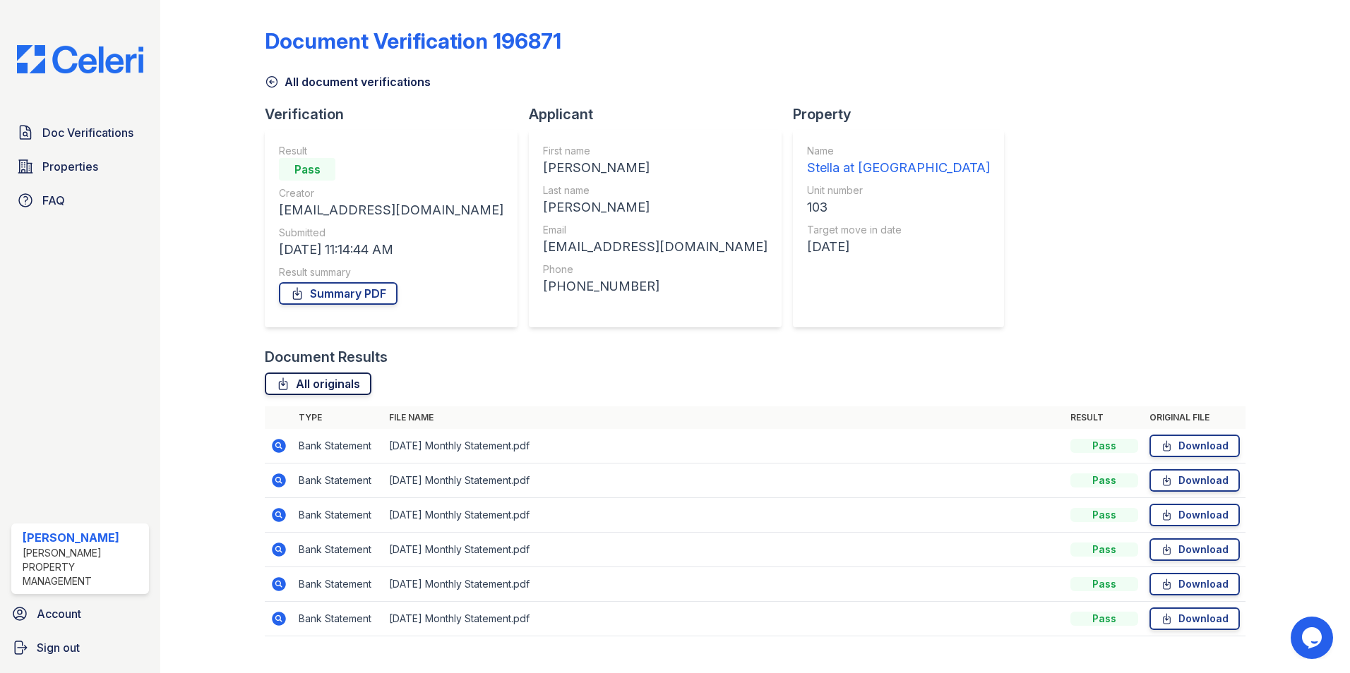 This screenshot has height=673, width=1350. I want to click on a: FAQ, so click(80, 200).